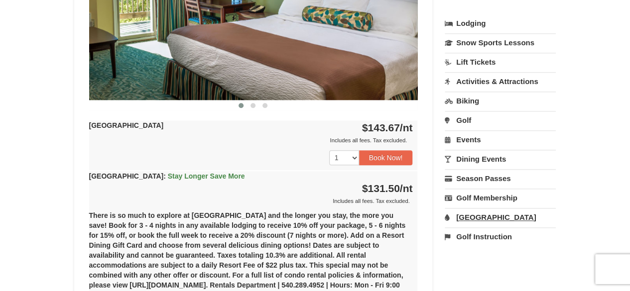  Describe the element at coordinates (500, 139) in the screenshot. I see `a: Events` at that location.